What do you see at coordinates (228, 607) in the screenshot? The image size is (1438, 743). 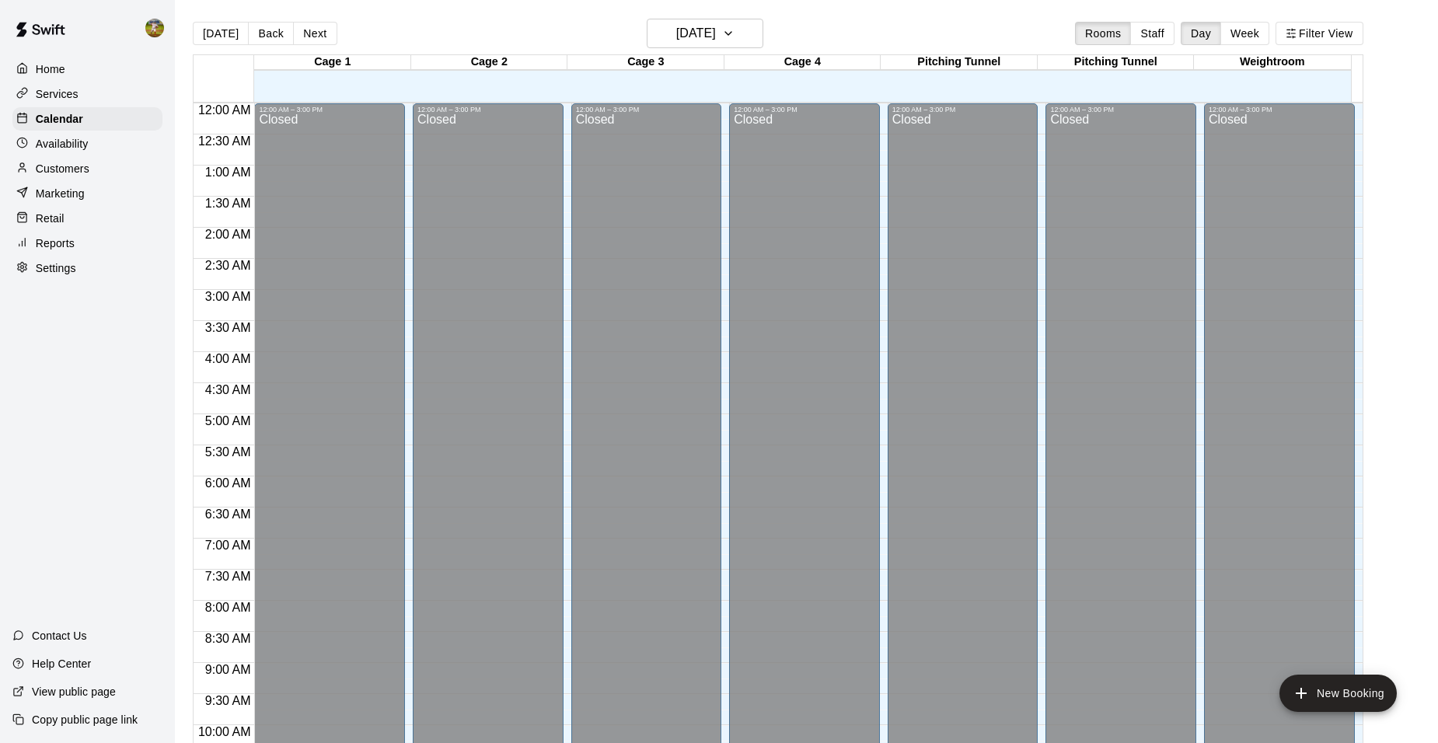 I see `span: 8:00 AM` at bounding box center [228, 607].